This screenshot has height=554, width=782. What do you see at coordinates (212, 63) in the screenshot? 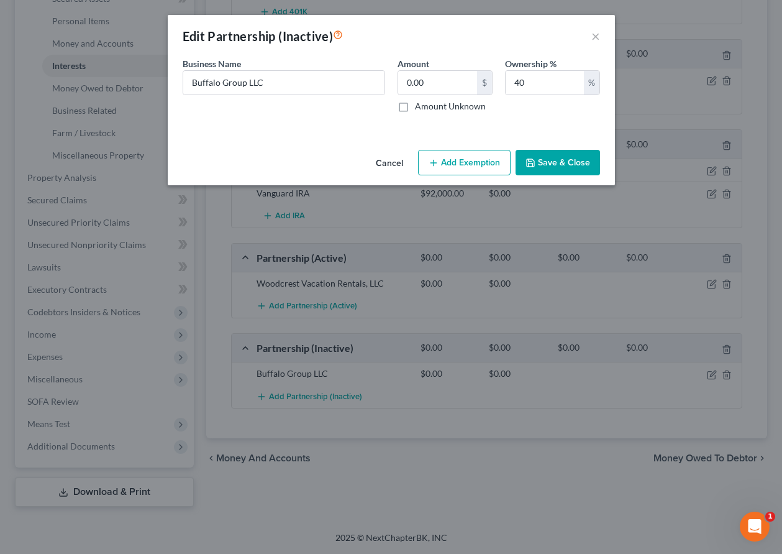
I see `span: Business Name` at bounding box center [212, 63].